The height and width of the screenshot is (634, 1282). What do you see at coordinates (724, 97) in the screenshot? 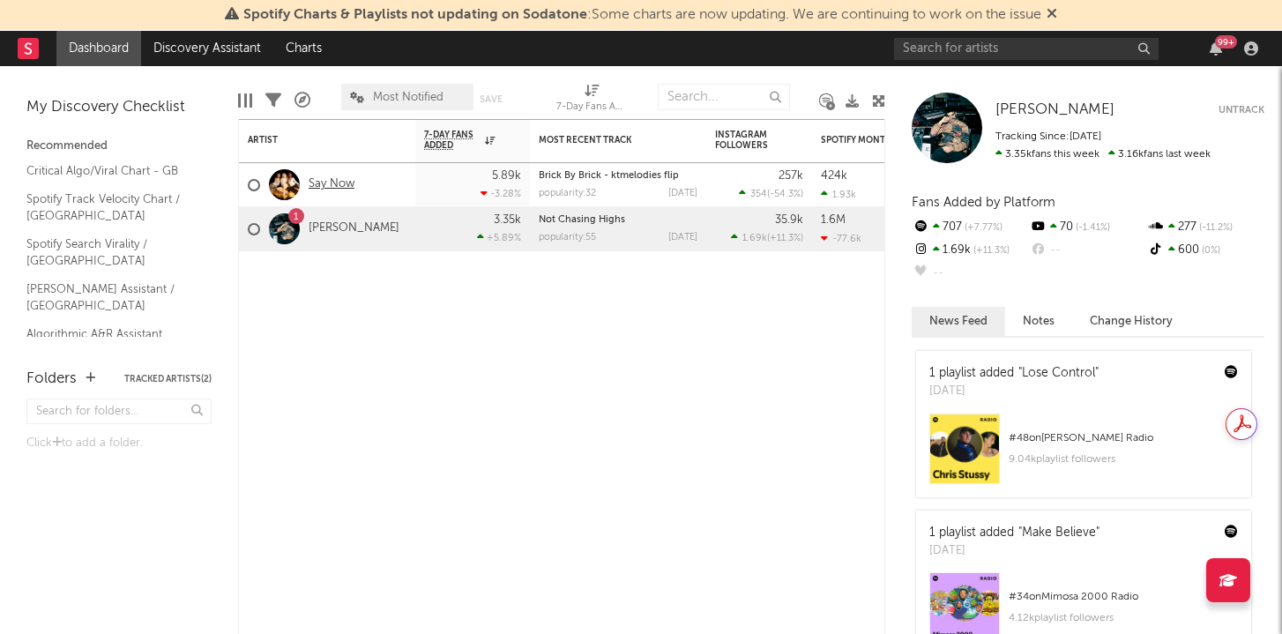
I see `input: Search...` at bounding box center [724, 97].